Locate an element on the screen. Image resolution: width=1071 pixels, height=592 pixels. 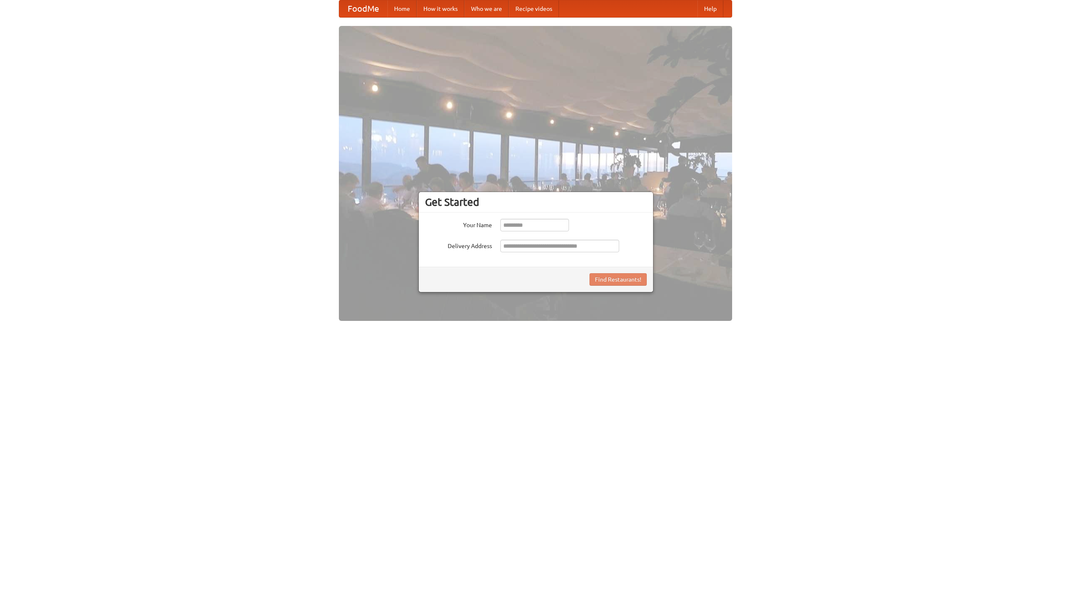
a: Who we are is located at coordinates (486, 9).